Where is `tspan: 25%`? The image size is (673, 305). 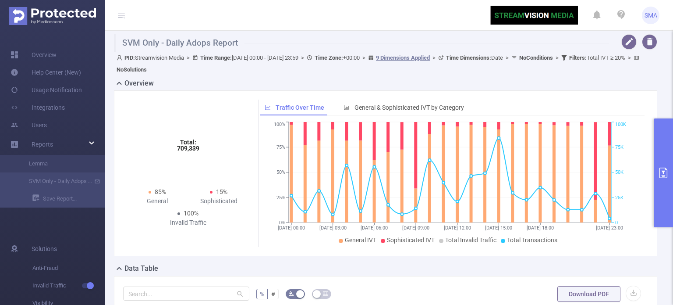
tspan: 25% is located at coordinates (281, 197).